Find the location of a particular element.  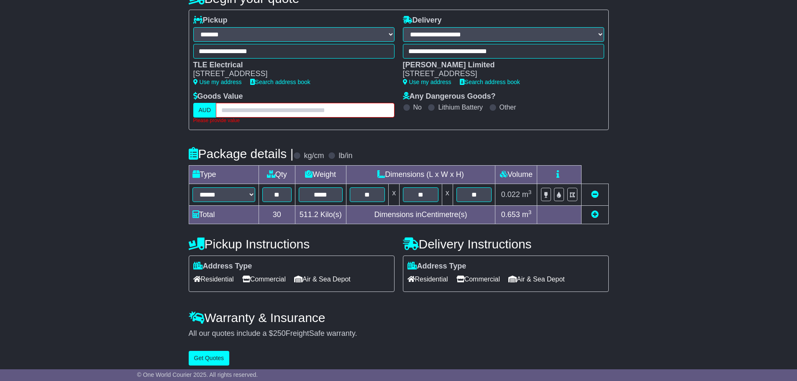

label: Other is located at coordinates (508, 107).